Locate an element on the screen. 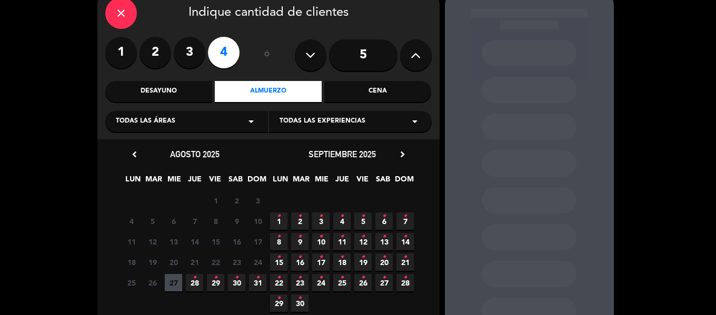  span: 31 is located at coordinates (257, 283).